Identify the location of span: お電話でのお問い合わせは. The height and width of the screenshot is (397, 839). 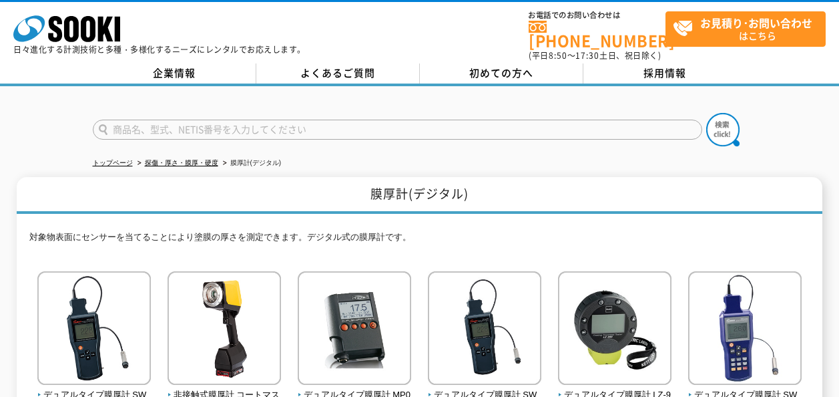
(597, 15).